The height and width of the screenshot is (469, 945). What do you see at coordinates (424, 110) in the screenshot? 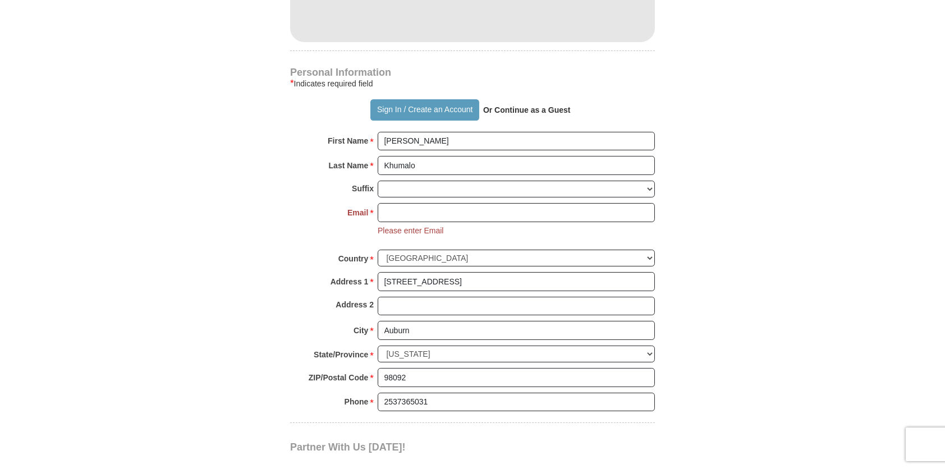
I see `button: Sign In / Create an Account` at bounding box center [424, 110].